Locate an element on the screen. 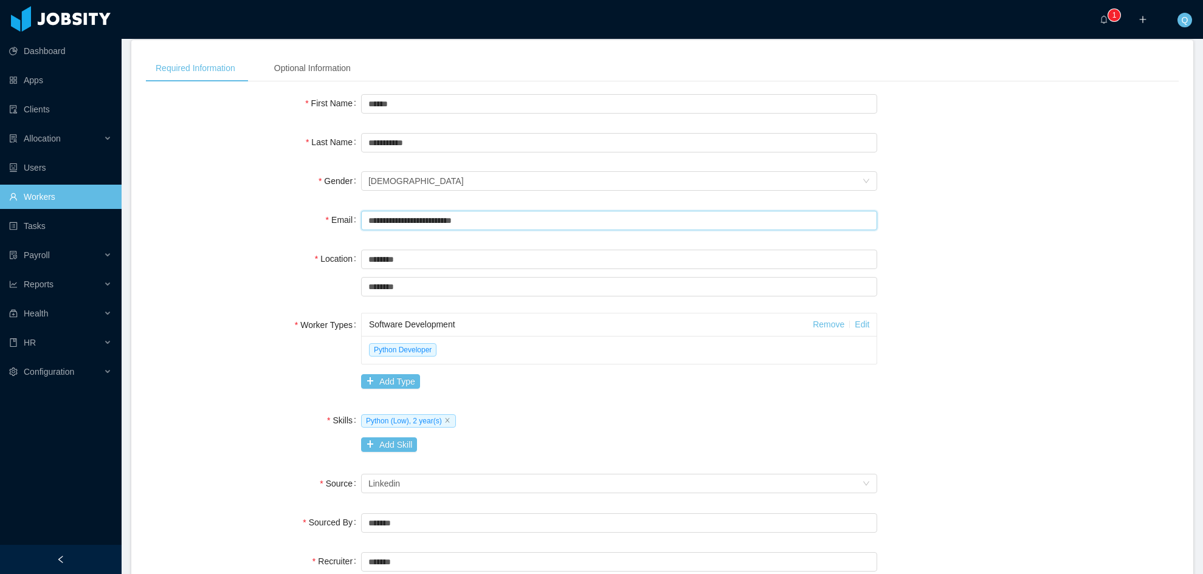  span: Allocation is located at coordinates (42, 139).